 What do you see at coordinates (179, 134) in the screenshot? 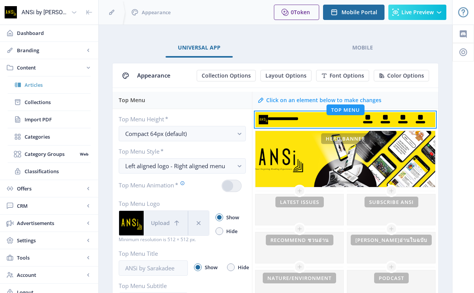
I see `div: Compact 64px (default)` at bounding box center [179, 134].